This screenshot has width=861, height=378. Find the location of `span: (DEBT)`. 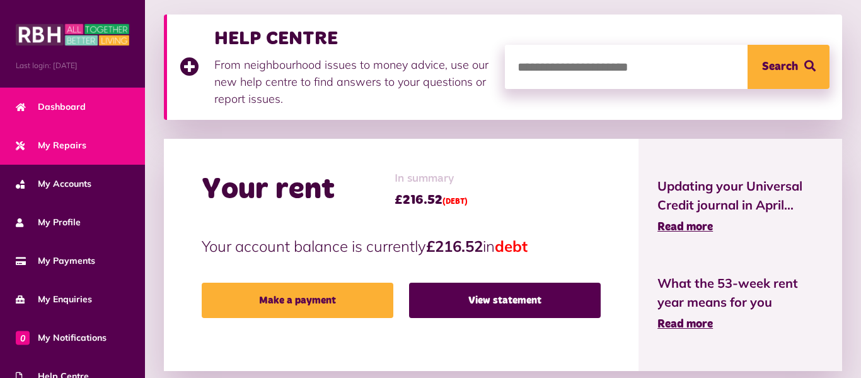

span: (DEBT) is located at coordinates (455, 202).